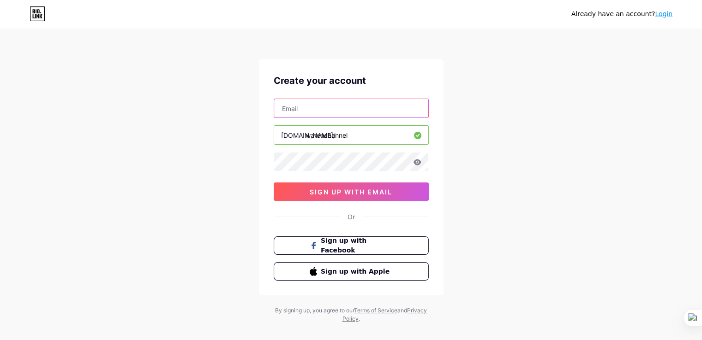 This screenshot has width=702, height=340. I want to click on span: sign up with email, so click(351, 192).